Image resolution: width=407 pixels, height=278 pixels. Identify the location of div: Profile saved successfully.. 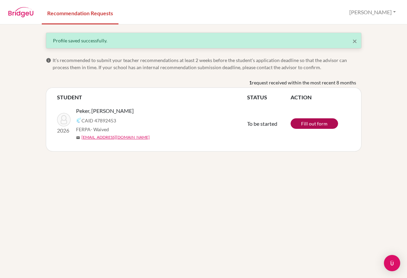
(203, 40).